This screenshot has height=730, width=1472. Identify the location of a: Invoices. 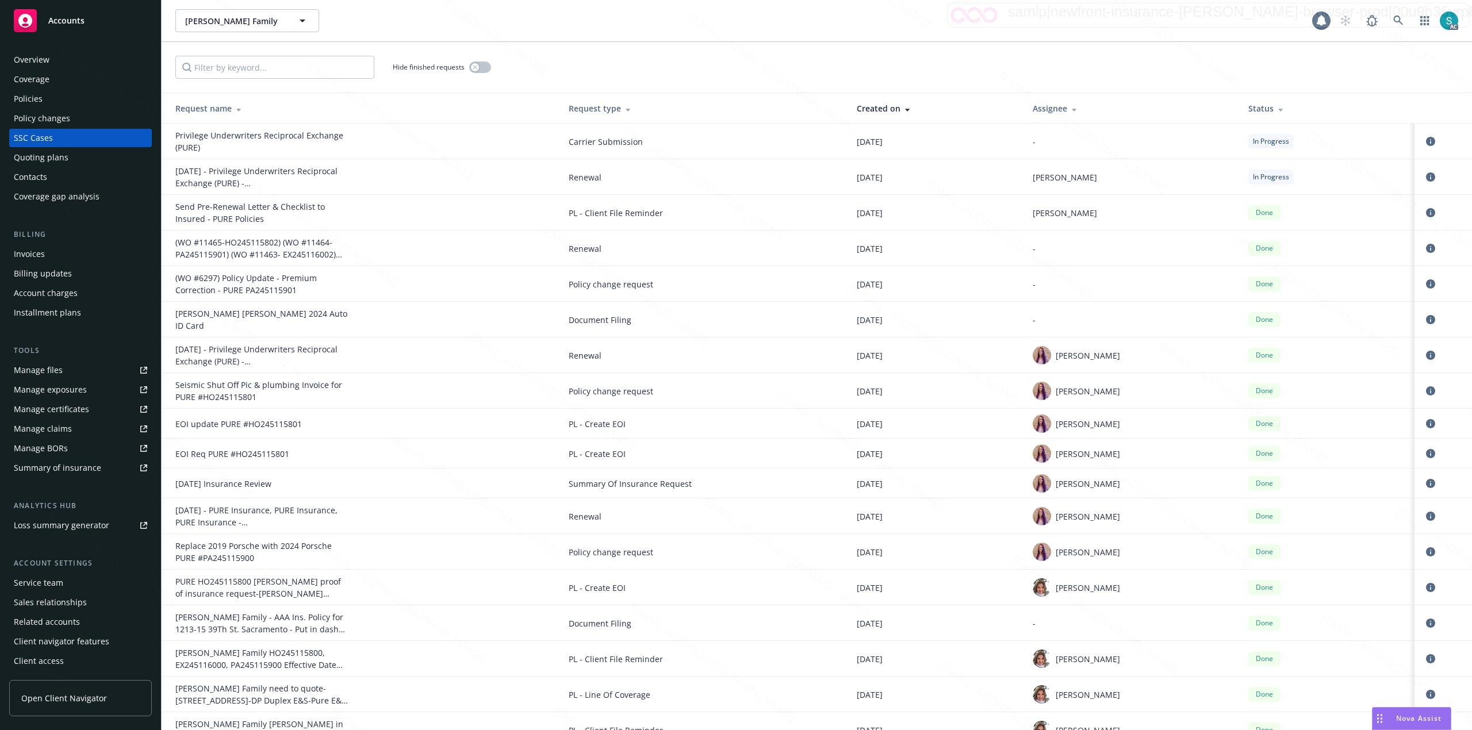
(81, 254).